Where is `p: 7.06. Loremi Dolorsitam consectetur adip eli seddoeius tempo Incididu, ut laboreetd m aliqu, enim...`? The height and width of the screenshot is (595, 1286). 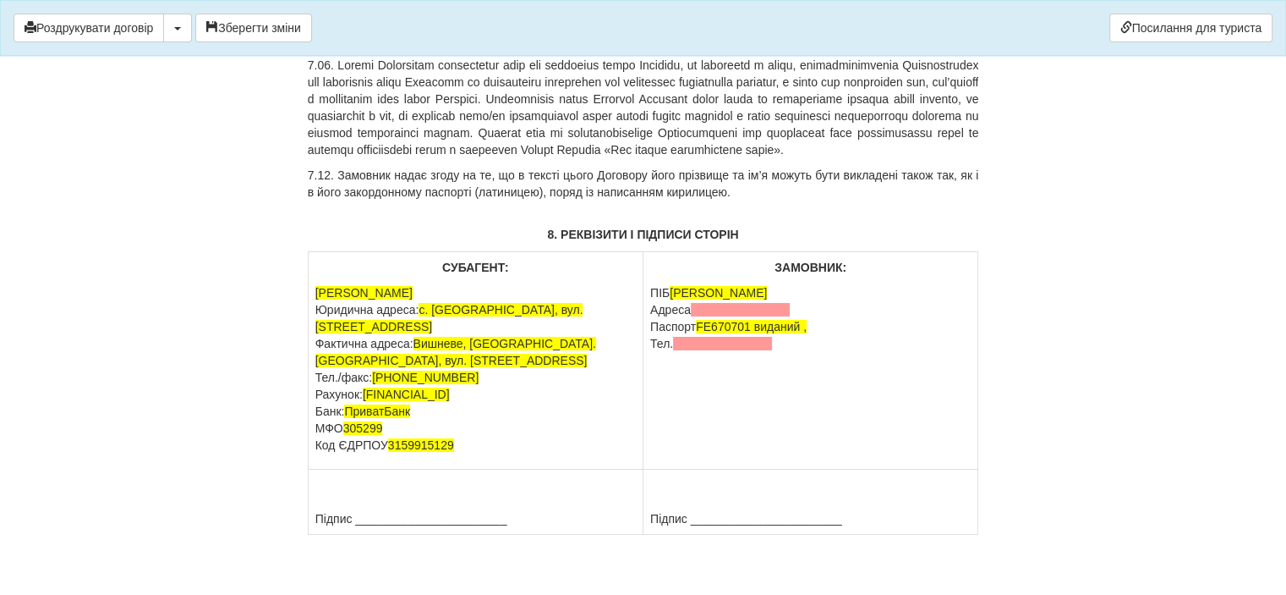
p: 7.06. Loremi Dolorsitam consectetur adip eli seddoeius tempo Incididu, ut laboreetd m aliqu, enim... is located at coordinates (644, 107).